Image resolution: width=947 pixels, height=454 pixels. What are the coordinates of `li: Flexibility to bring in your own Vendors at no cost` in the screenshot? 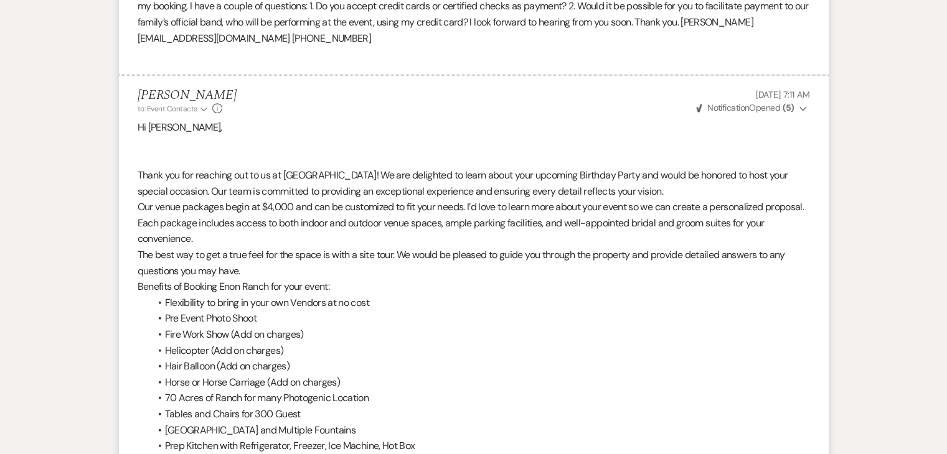 It's located at (480, 303).